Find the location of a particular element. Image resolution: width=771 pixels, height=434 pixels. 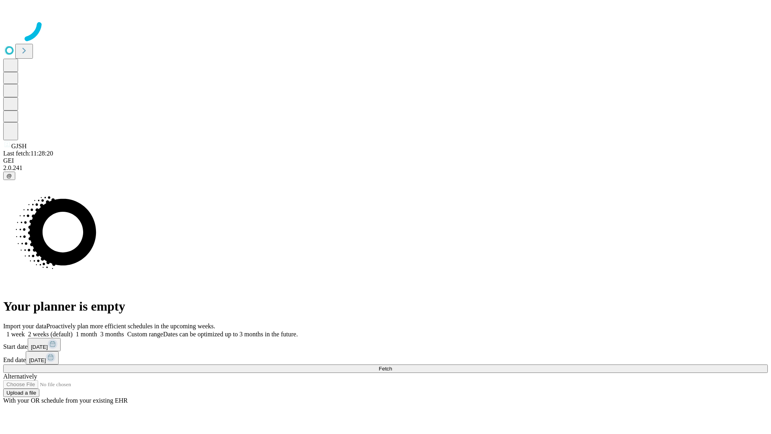

button: Fetch is located at coordinates (385, 368).